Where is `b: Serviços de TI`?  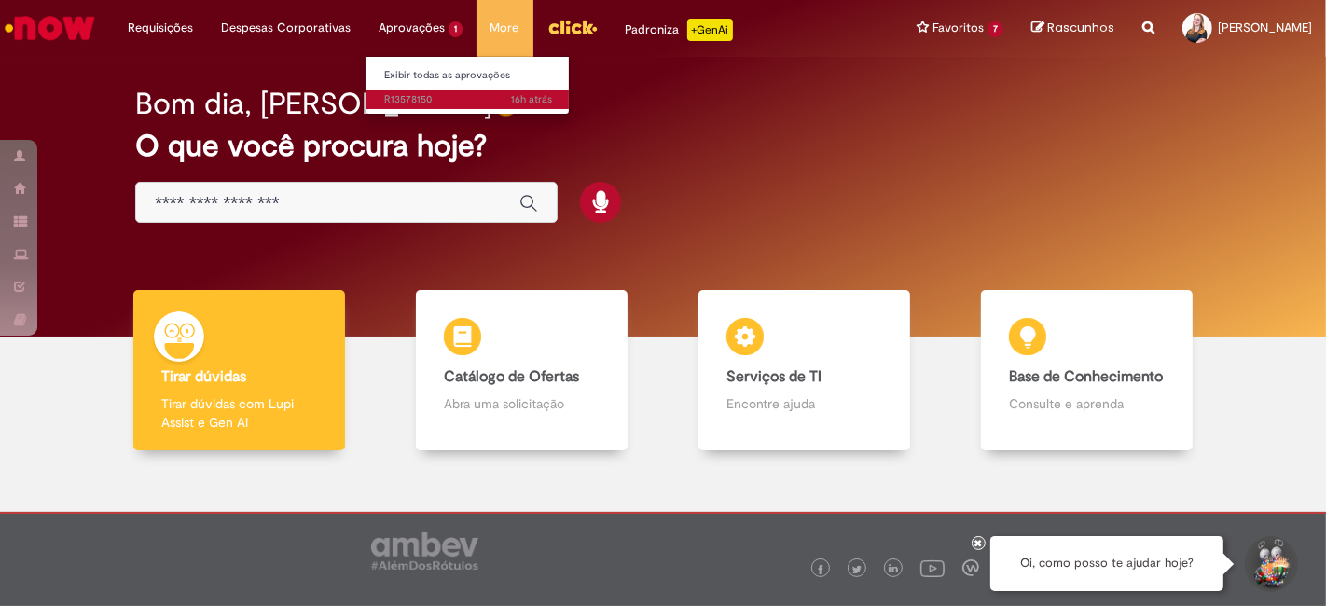
b: Serviços de TI is located at coordinates (774, 377).